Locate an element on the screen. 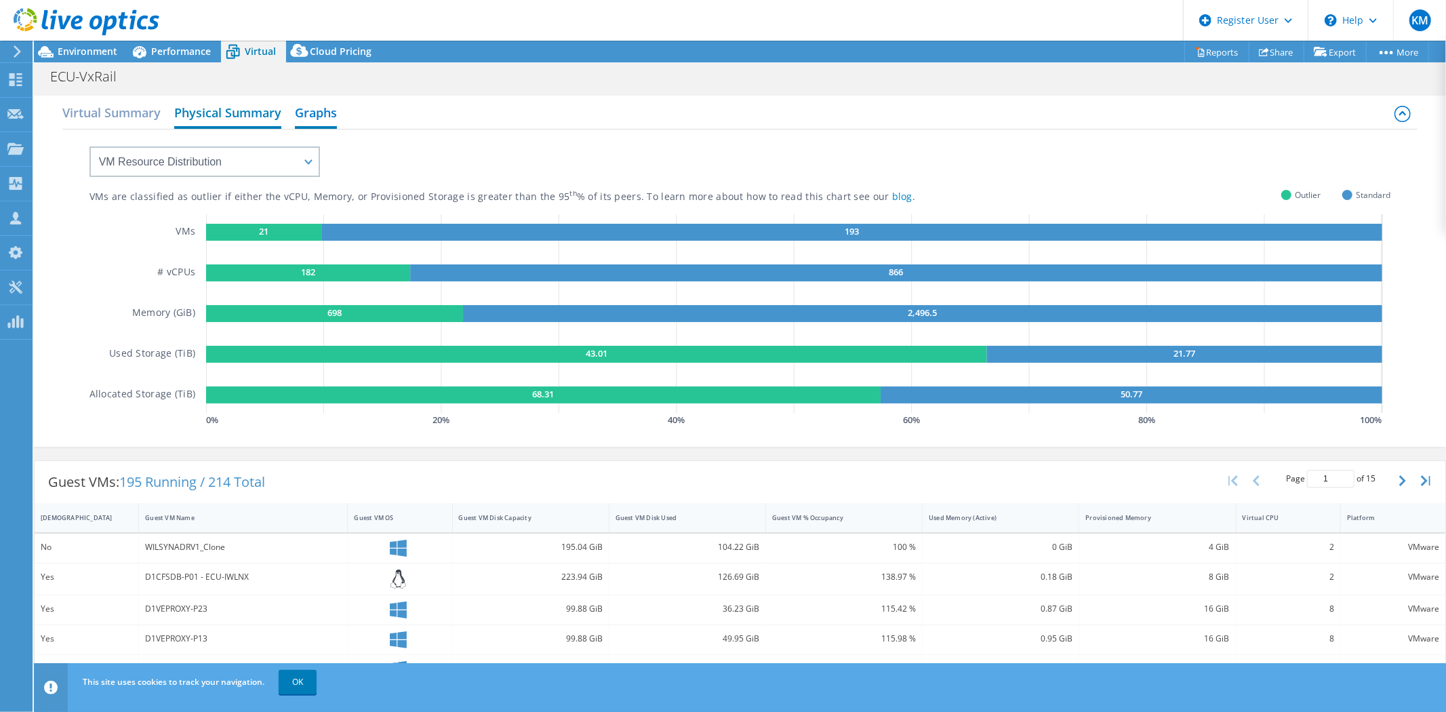 This screenshot has height=712, width=1446. text: 0 % is located at coordinates (212, 420).